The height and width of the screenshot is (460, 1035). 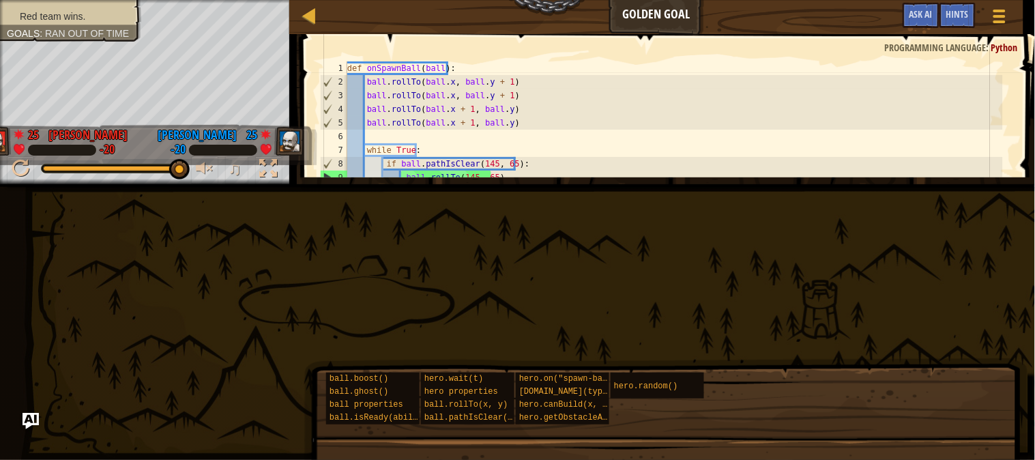 I want to click on button: Adjust volume, so click(x=205, y=170).